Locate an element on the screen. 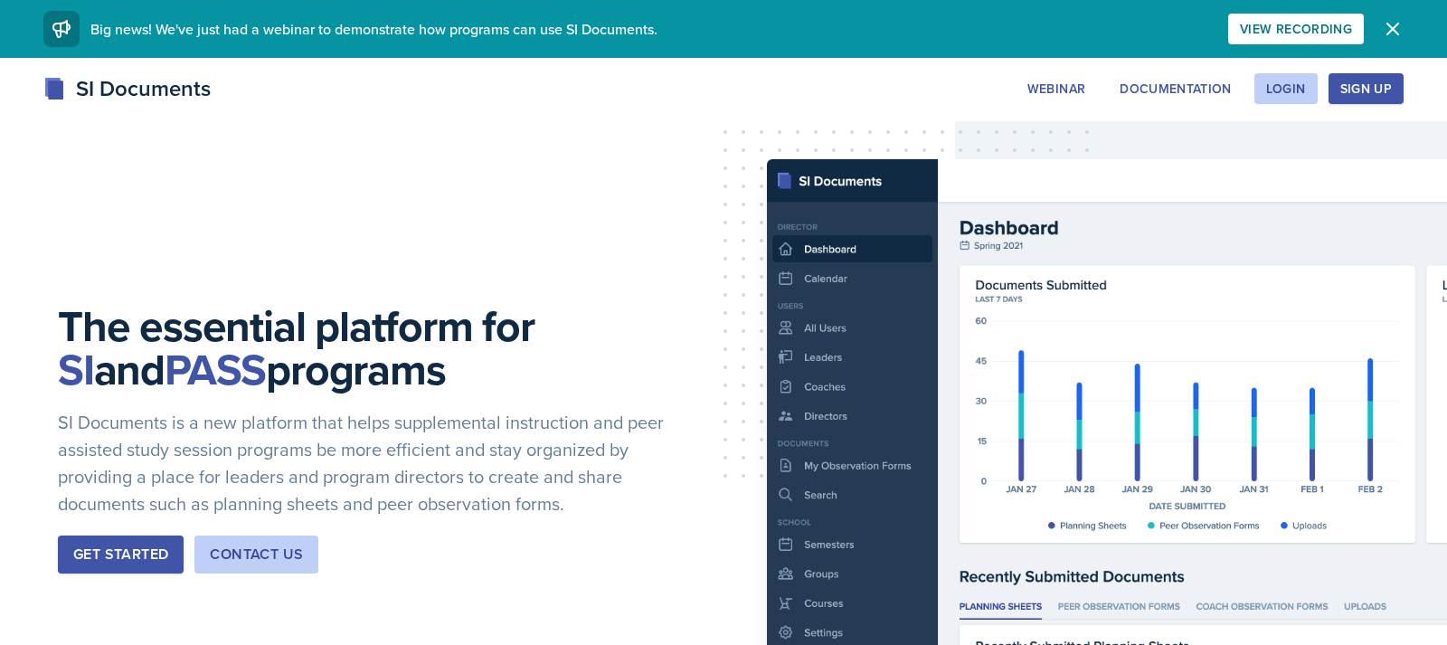 This screenshot has width=1447, height=645. div: Sign Up is located at coordinates (1365, 89).